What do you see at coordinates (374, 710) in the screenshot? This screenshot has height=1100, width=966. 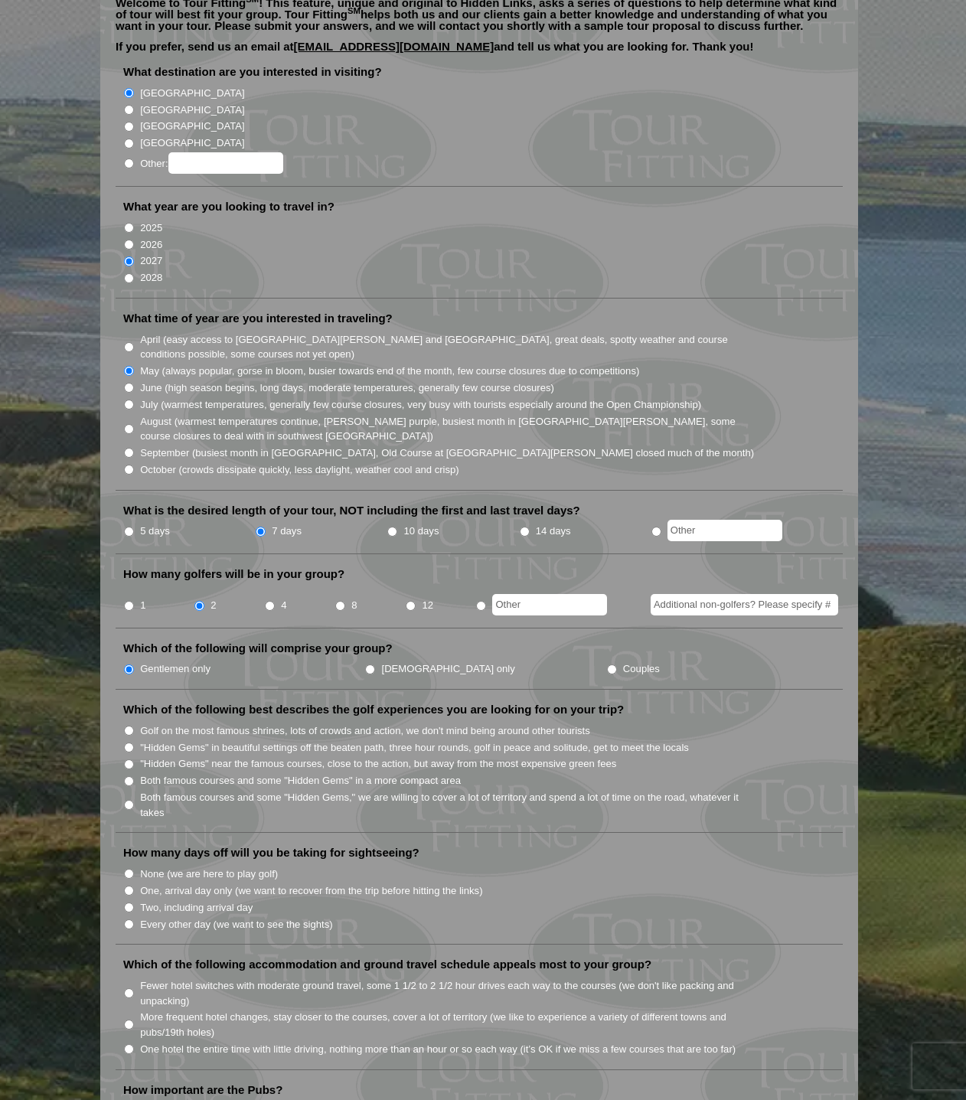 I see `label: Which of the following best describes the golf experiences you are looking for on your trip?` at bounding box center [374, 710].